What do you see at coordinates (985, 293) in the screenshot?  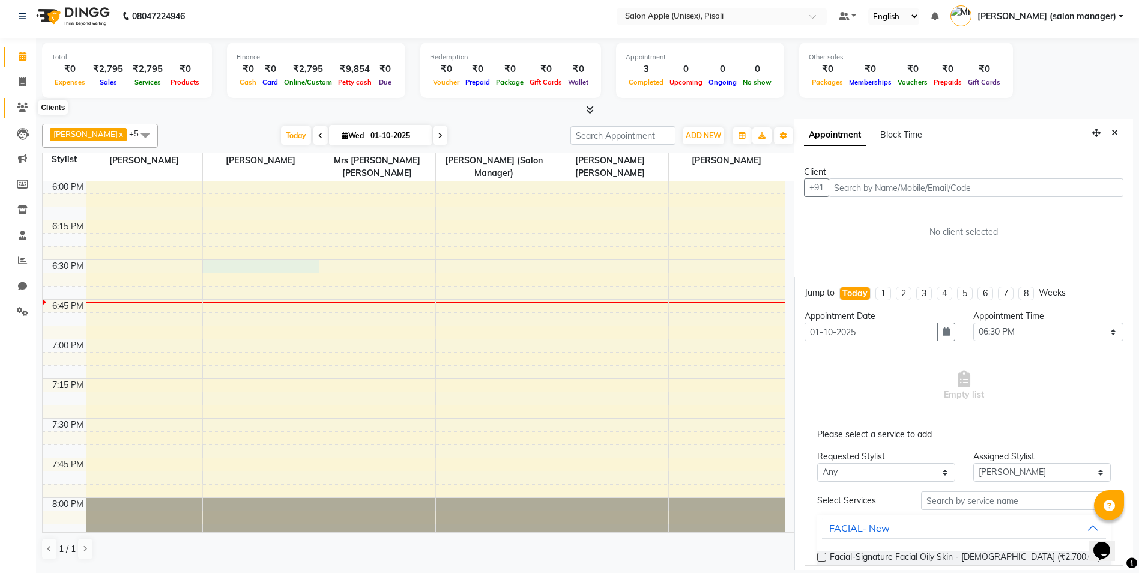 I see `li: 6` at bounding box center [985, 293].